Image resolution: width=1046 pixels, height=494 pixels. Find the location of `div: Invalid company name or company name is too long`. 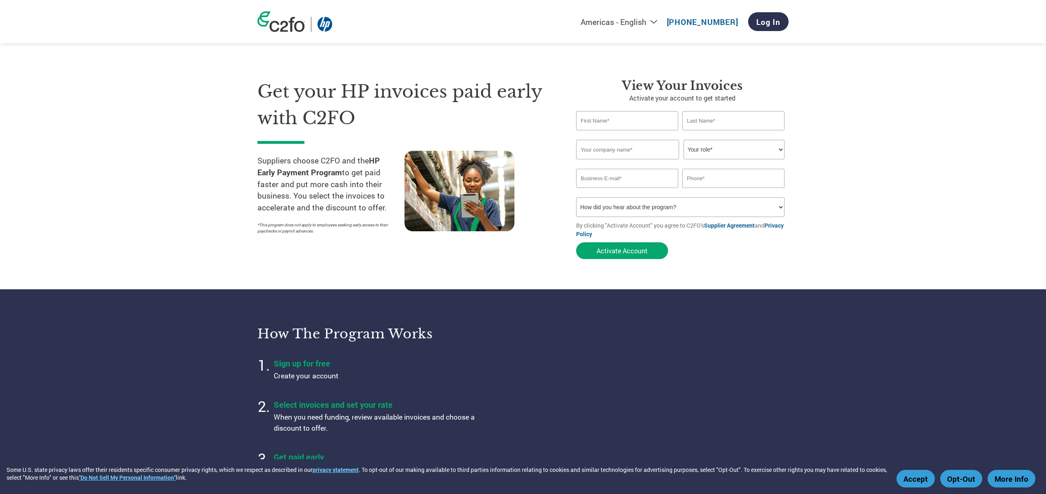

div: Invalid company name or company name is too long is located at coordinates (680, 163).